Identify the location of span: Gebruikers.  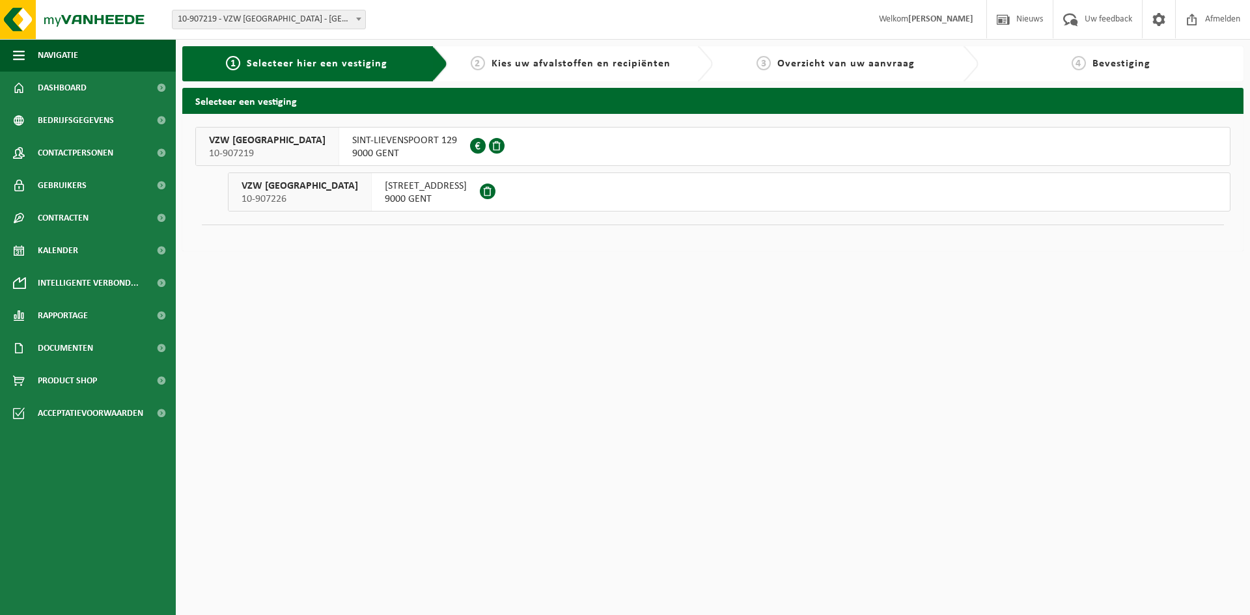
(62, 186).